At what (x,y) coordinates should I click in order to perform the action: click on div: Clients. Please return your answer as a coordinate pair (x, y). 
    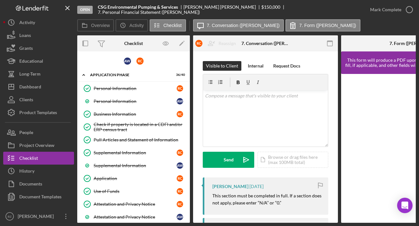
    Looking at the image, I should click on (26, 100).